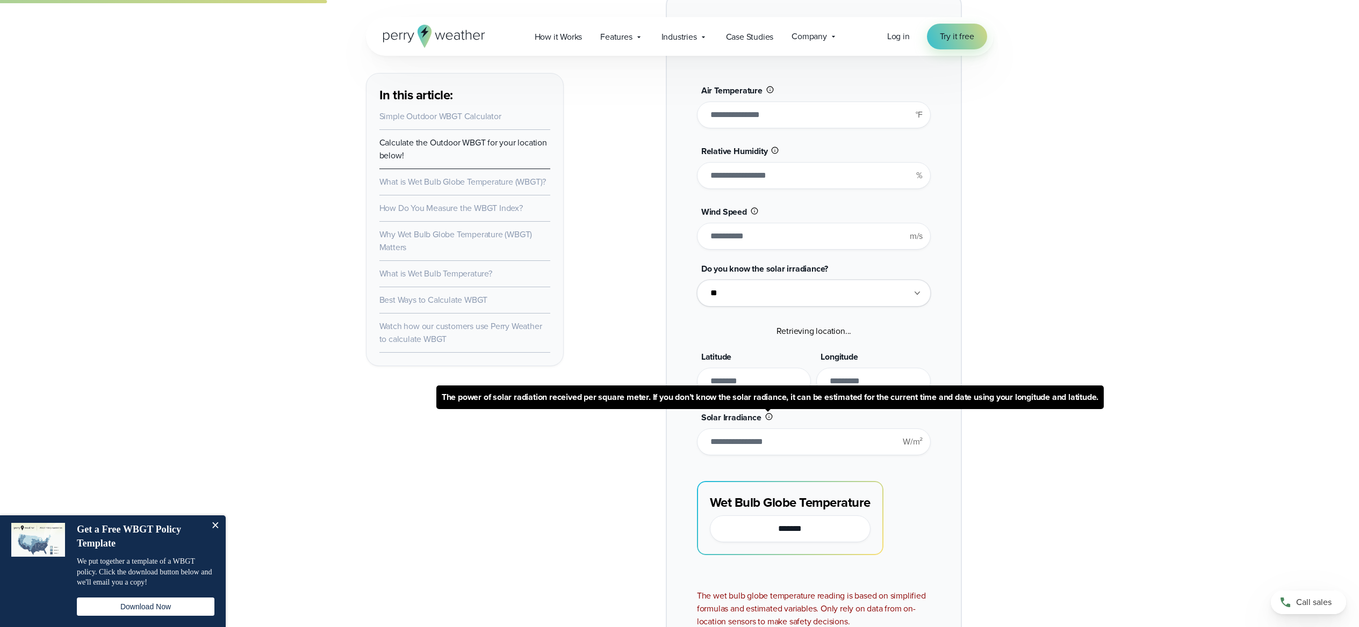 The height and width of the screenshot is (627, 1359). What do you see at coordinates (434, 300) in the screenshot?
I see `a: Best Ways to Calculate WBGT` at bounding box center [434, 300].